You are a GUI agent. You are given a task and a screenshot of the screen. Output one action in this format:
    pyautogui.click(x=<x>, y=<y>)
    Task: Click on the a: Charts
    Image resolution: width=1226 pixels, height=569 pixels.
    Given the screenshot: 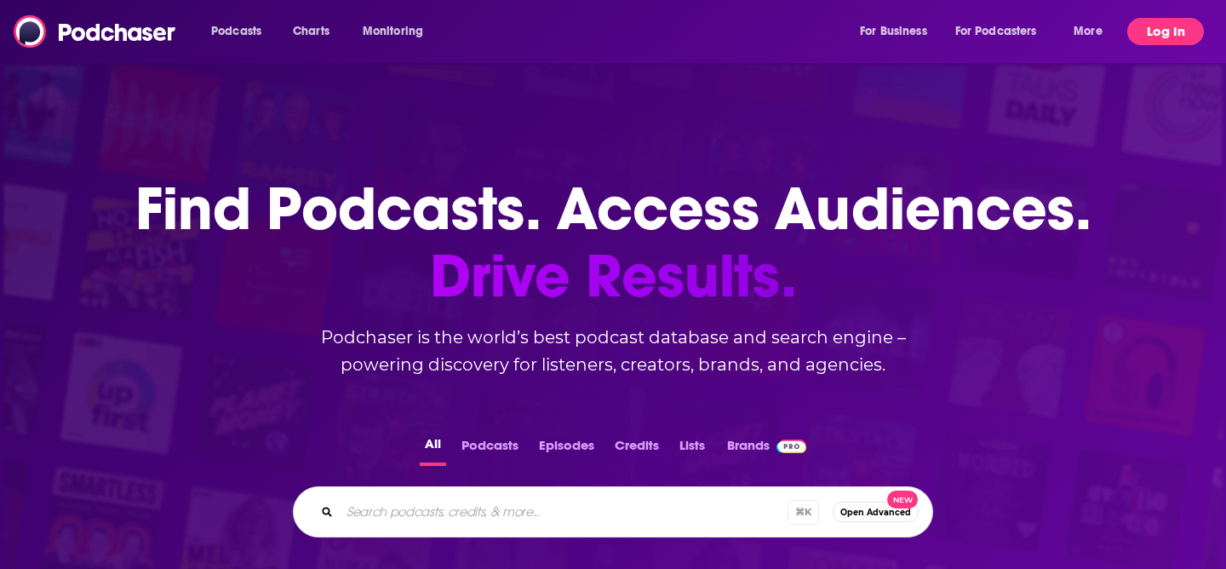 What is the action you would take?
    pyautogui.click(x=311, y=32)
    